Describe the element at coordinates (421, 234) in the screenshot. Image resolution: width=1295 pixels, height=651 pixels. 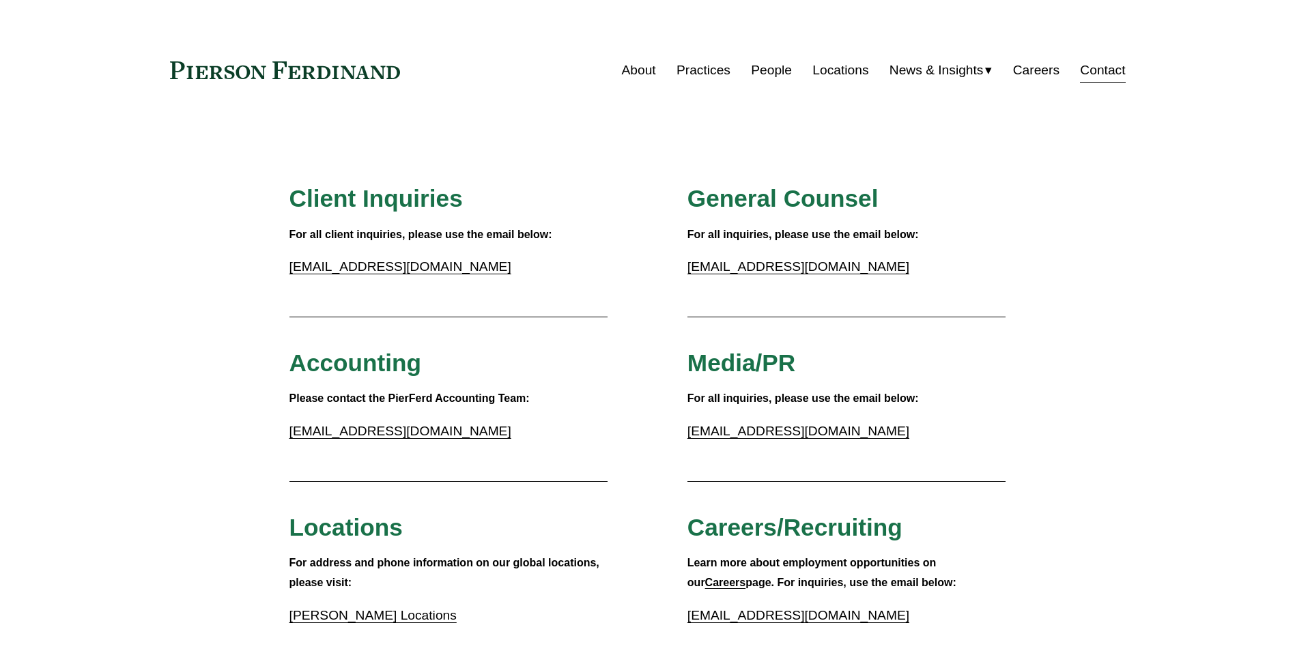
I see `strong: For all client inquiries, please use the email below:` at that location.